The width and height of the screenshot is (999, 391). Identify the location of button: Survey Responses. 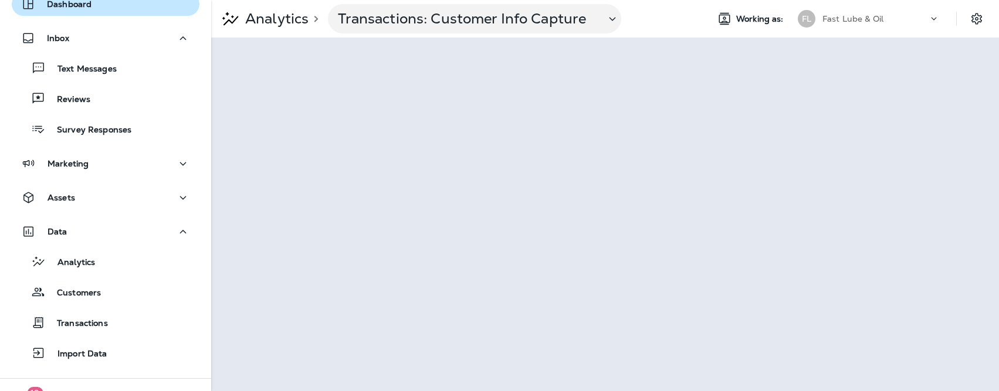
(106, 129).